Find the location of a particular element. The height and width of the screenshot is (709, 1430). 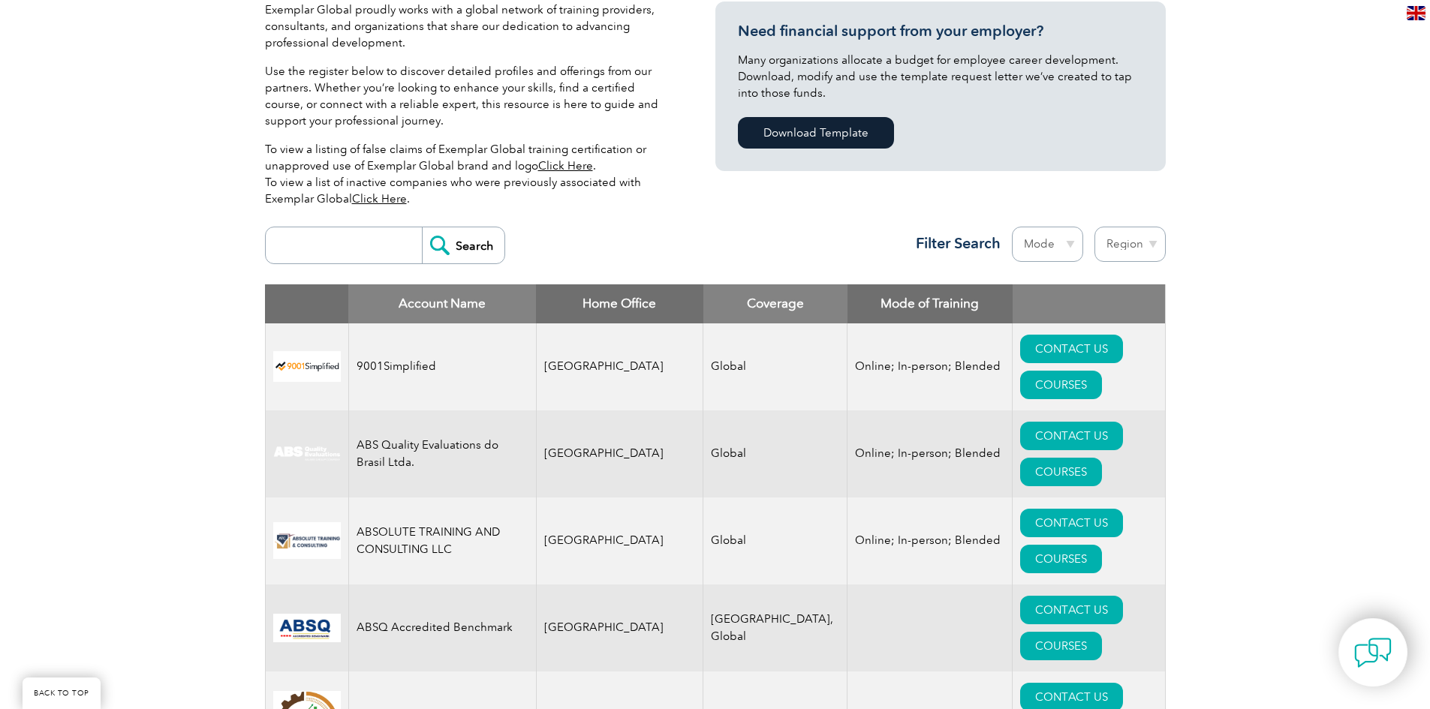

p: Many organizations allocate a budget for employee career development. Download, modify and use th... is located at coordinates (940, 77).